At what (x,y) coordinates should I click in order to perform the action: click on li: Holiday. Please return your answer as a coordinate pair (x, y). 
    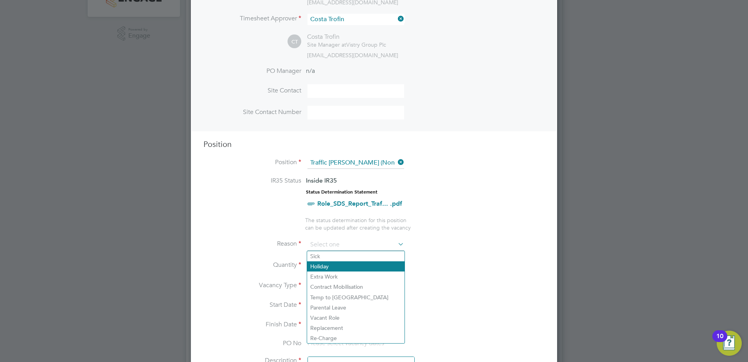
    Looking at the image, I should click on (356, 266).